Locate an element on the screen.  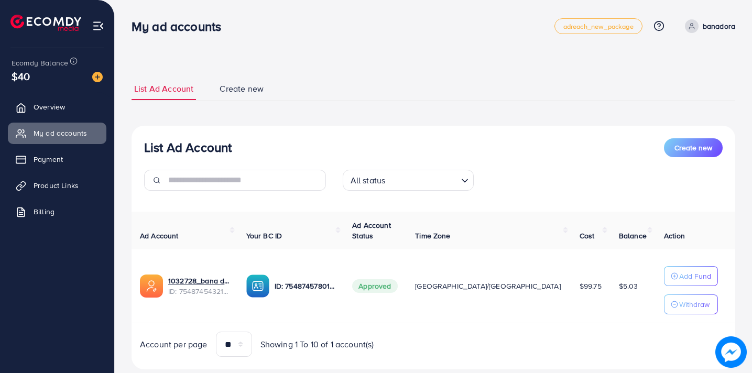
span: Action is located at coordinates (674, 236).